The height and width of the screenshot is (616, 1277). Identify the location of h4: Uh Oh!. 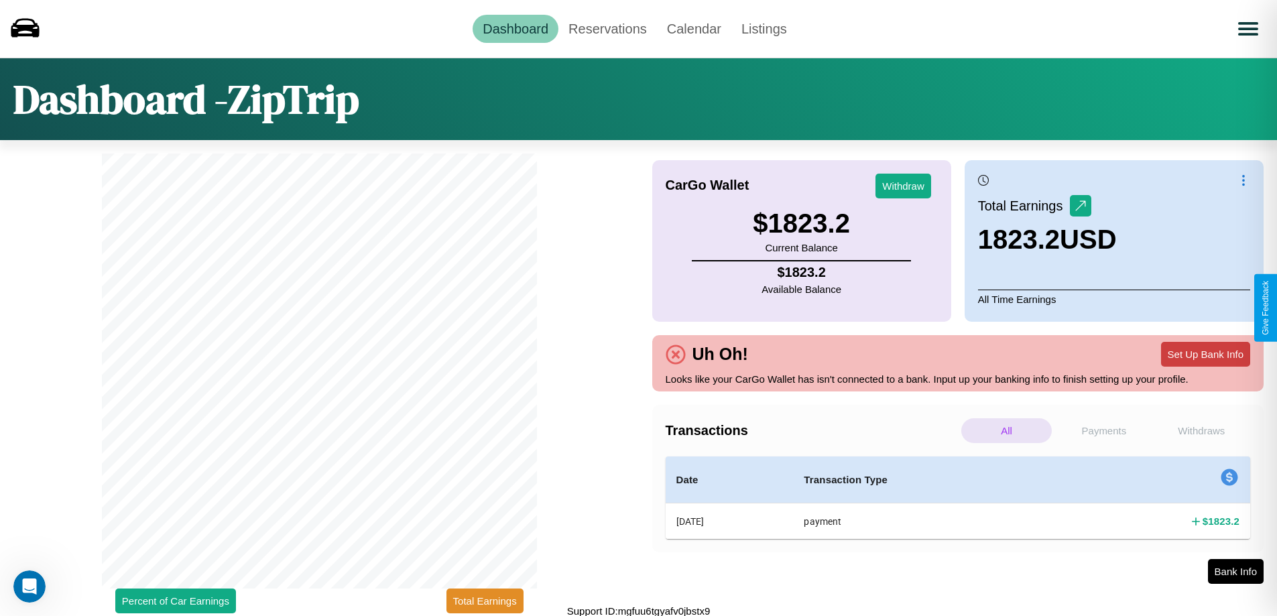
(720, 354).